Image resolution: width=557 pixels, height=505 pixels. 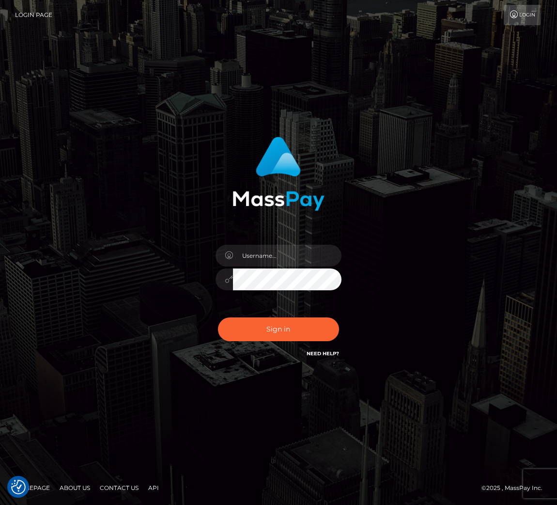 I want to click on img: MassPay Login, so click(x=279, y=173).